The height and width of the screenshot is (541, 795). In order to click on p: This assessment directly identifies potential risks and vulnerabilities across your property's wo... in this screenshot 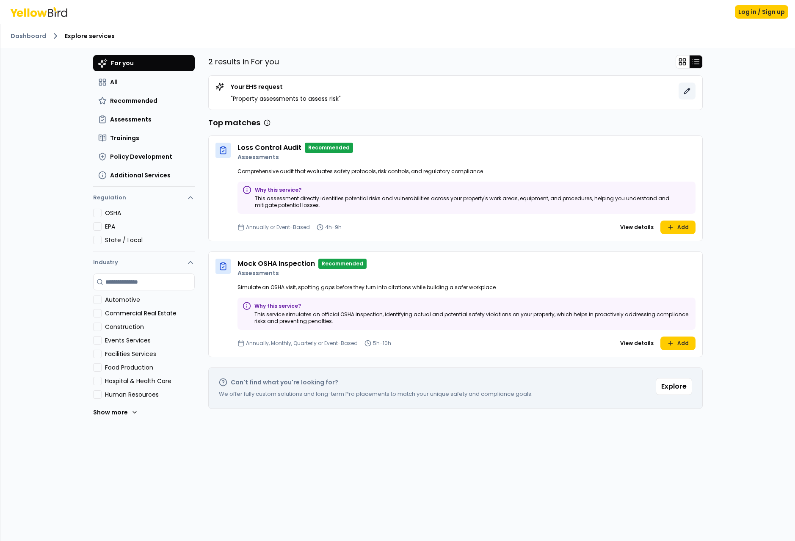, I will do `click(473, 202)`.